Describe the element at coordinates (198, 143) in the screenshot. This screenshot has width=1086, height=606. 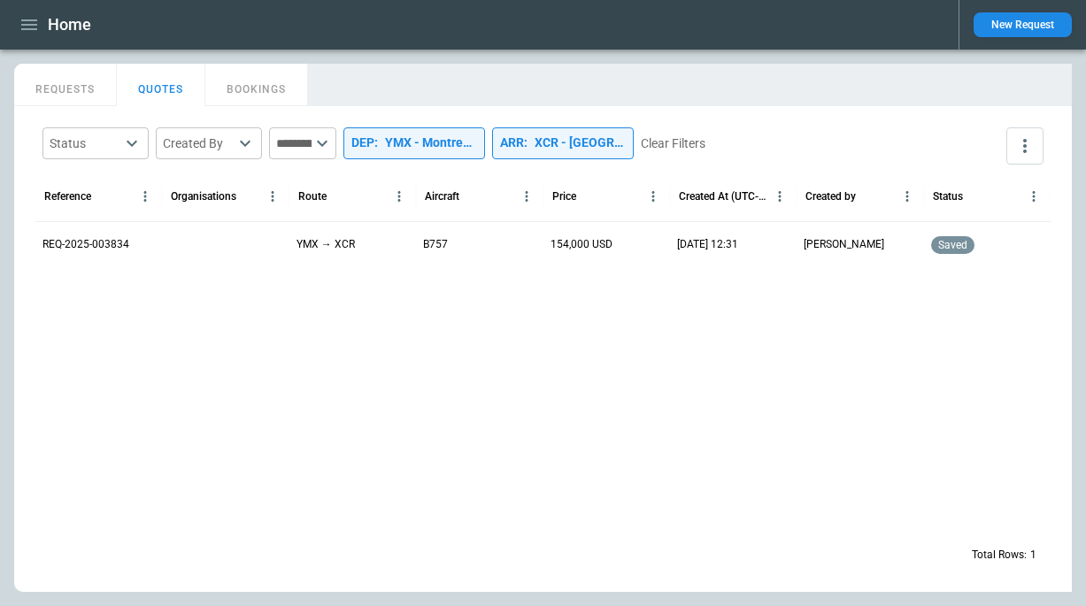
I see `div: Created By` at that location.